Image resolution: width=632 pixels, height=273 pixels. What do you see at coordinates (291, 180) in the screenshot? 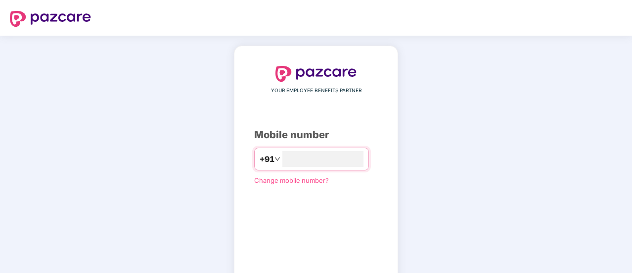
I see `span: Change mobile number?` at bounding box center [291, 180].